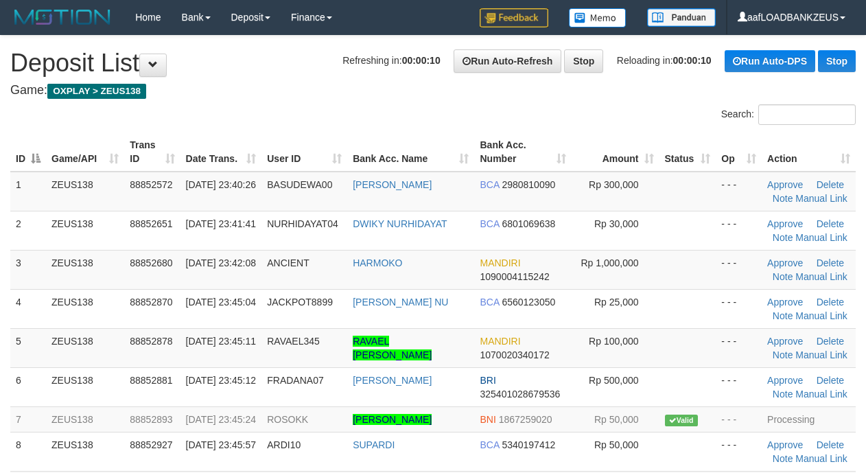 The image size is (866, 473). What do you see at coordinates (288, 263) in the screenshot?
I see `span: ANCIENT` at bounding box center [288, 263].